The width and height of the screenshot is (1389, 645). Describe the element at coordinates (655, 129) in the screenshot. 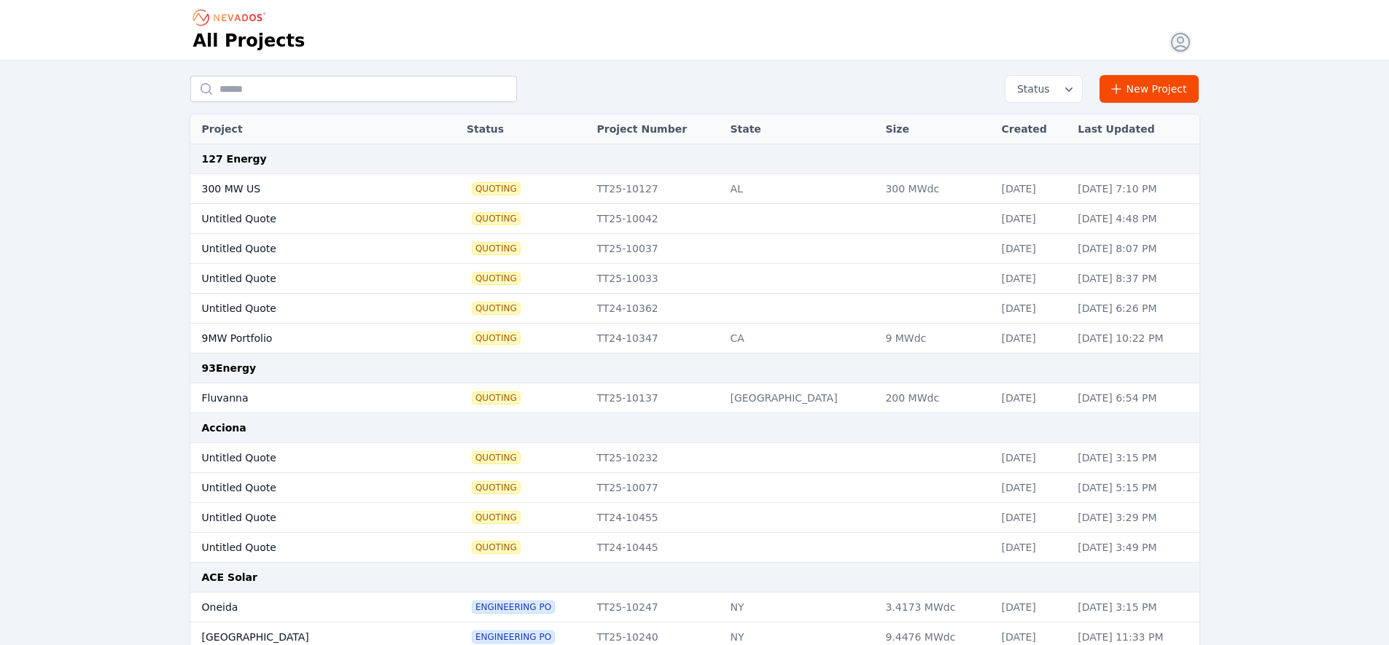

I see `th: Project Number` at that location.